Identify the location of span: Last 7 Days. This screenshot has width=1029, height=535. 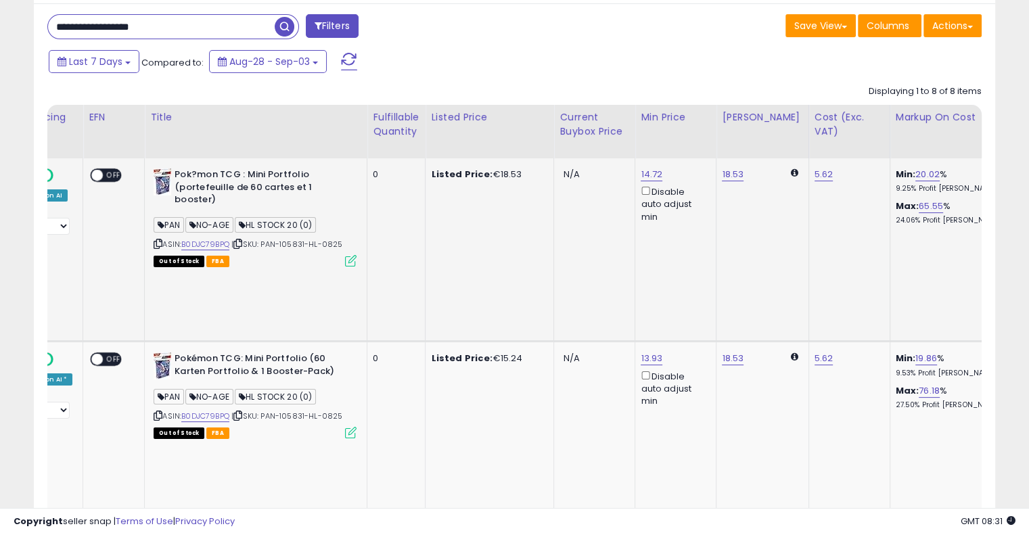
(95, 62).